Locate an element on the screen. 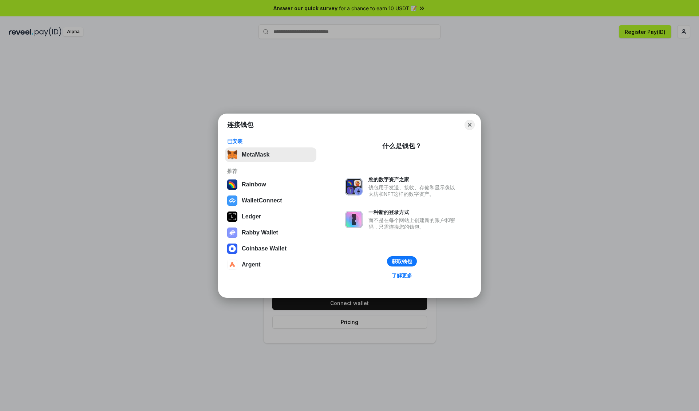  div: 推荐 is located at coordinates (270, 171).